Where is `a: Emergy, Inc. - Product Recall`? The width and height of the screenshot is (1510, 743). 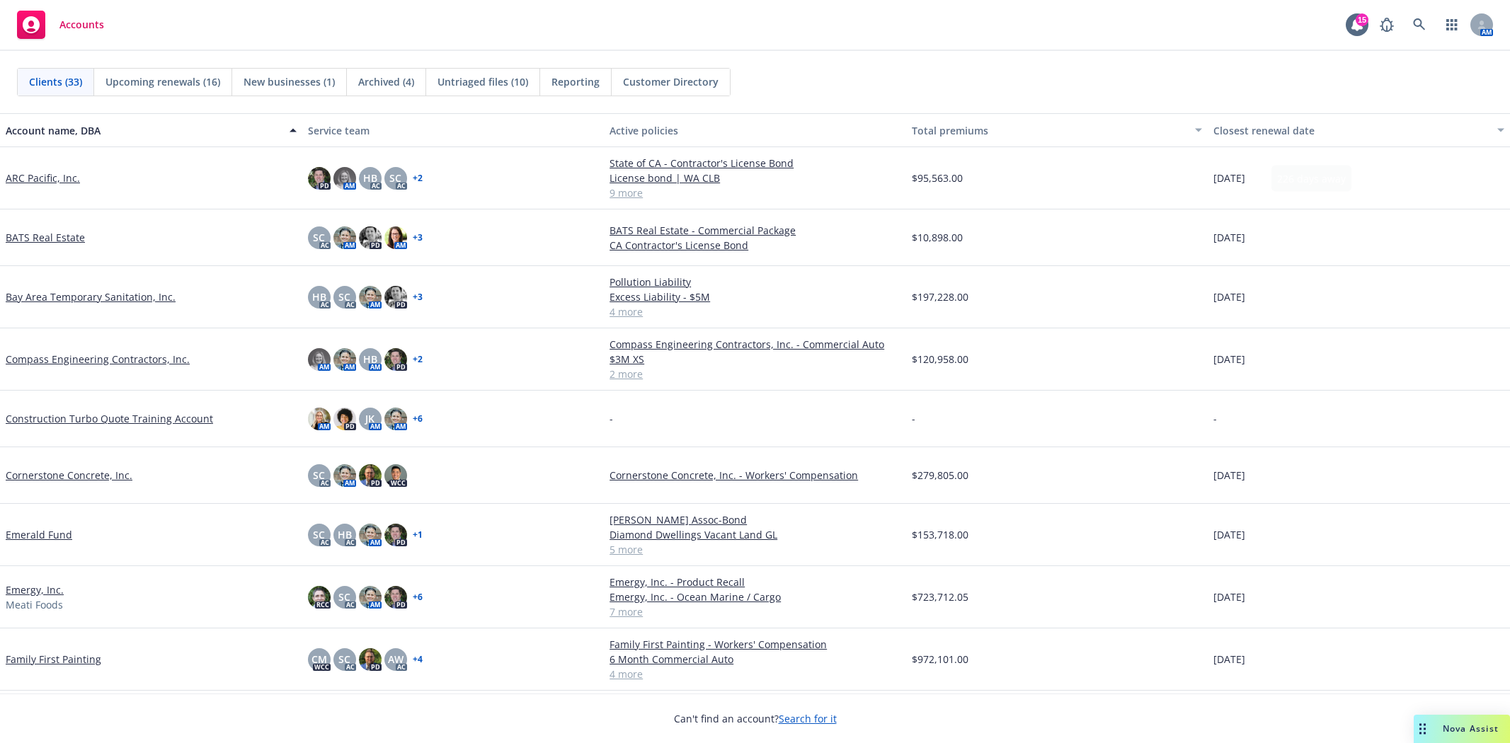 a: Emergy, Inc. - Product Recall is located at coordinates (755, 582).